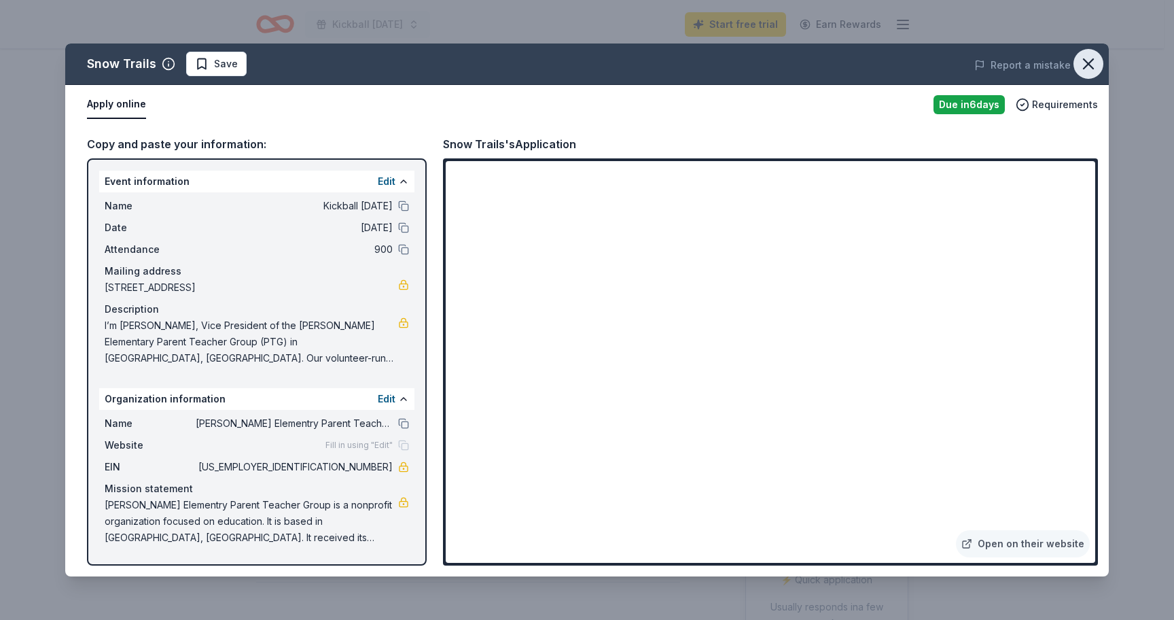 Image resolution: width=1174 pixels, height=620 pixels. Describe the element at coordinates (294, 249) in the screenshot. I see `span: 900` at that location.